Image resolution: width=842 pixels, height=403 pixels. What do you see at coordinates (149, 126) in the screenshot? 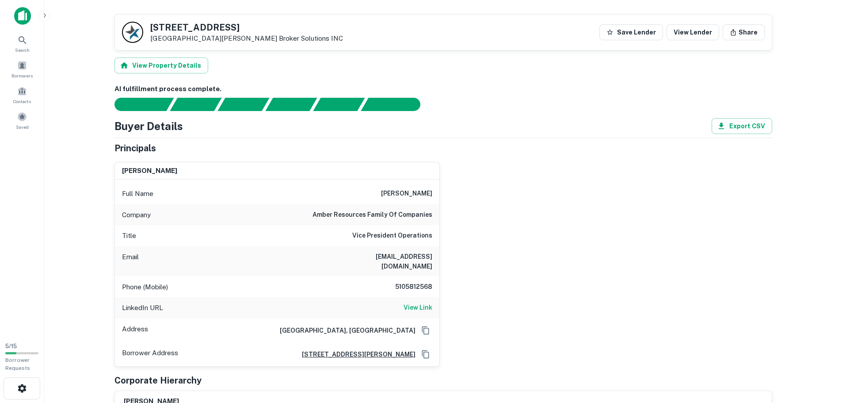
I see `h4: Buyer Details` at bounding box center [149, 126].